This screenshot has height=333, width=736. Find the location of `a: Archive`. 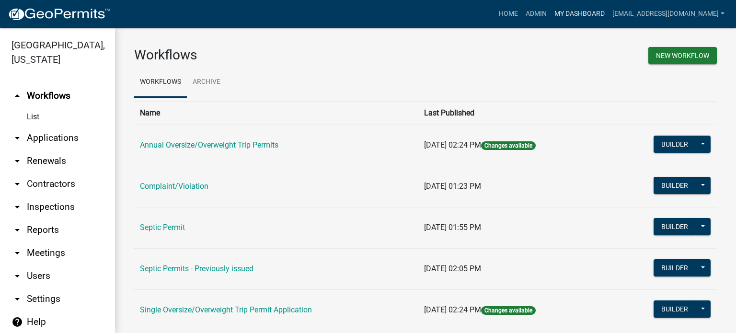

a: Archive is located at coordinates (207, 82).